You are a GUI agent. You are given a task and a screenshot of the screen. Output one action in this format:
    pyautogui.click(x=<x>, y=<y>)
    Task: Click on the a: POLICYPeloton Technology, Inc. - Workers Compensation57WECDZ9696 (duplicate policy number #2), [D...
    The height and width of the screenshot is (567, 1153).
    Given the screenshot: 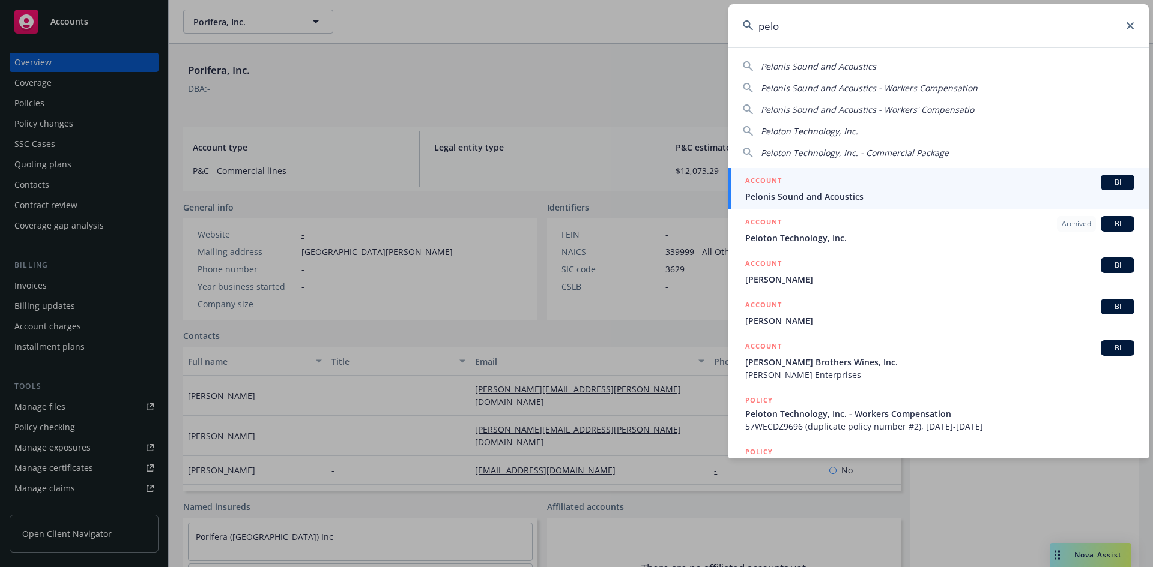 What is the action you would take?
    pyautogui.click(x=938, y=414)
    